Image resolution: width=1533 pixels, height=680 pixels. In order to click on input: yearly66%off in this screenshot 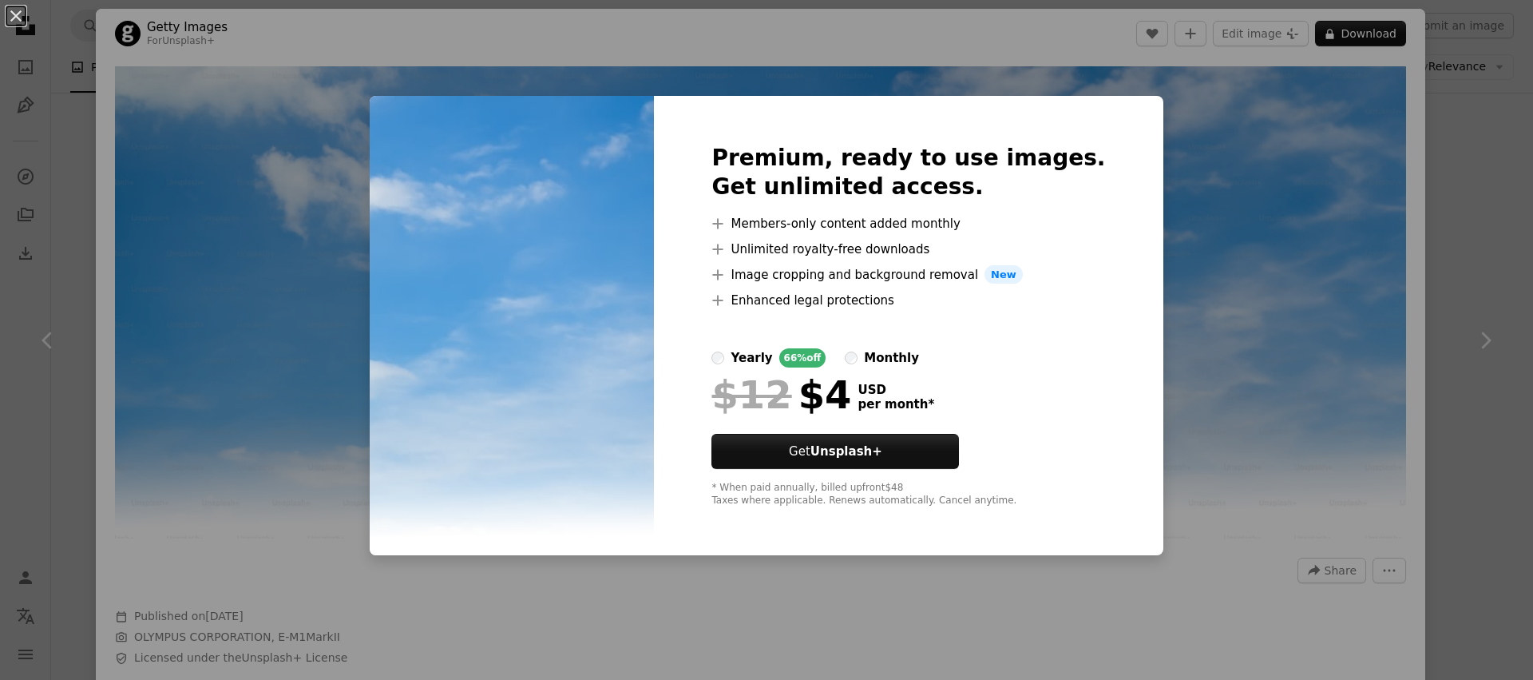, I will do `click(718, 358)`.